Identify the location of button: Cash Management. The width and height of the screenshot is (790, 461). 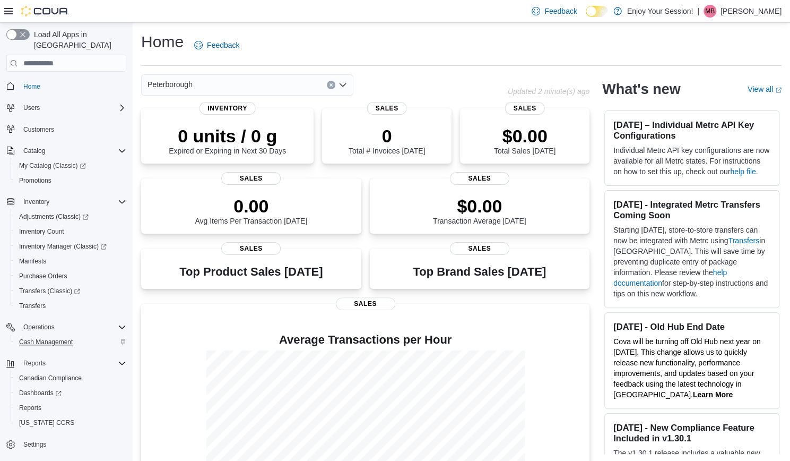
(71, 342).